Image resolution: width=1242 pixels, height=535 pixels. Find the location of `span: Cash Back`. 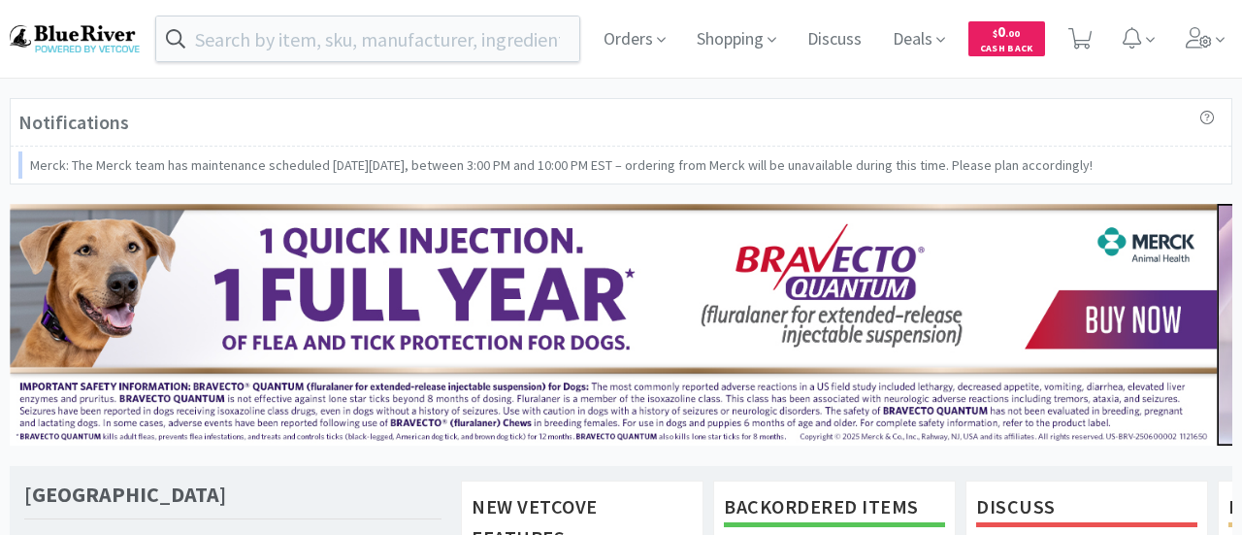

span: Cash Back is located at coordinates (1006, 49).